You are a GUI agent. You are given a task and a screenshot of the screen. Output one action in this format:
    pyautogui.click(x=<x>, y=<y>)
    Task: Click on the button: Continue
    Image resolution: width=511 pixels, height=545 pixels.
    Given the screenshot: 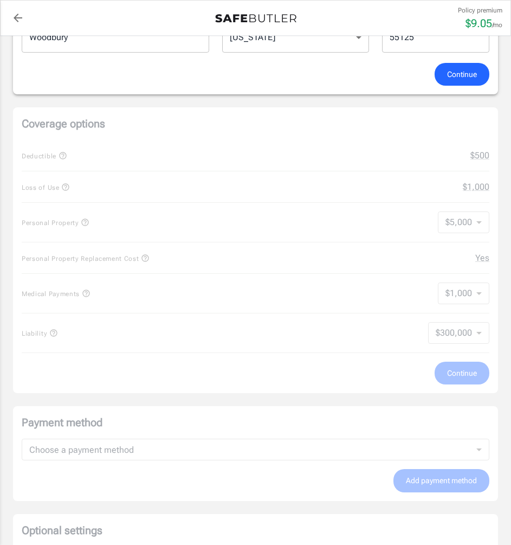 What is the action you would take?
    pyautogui.click(x=462, y=74)
    